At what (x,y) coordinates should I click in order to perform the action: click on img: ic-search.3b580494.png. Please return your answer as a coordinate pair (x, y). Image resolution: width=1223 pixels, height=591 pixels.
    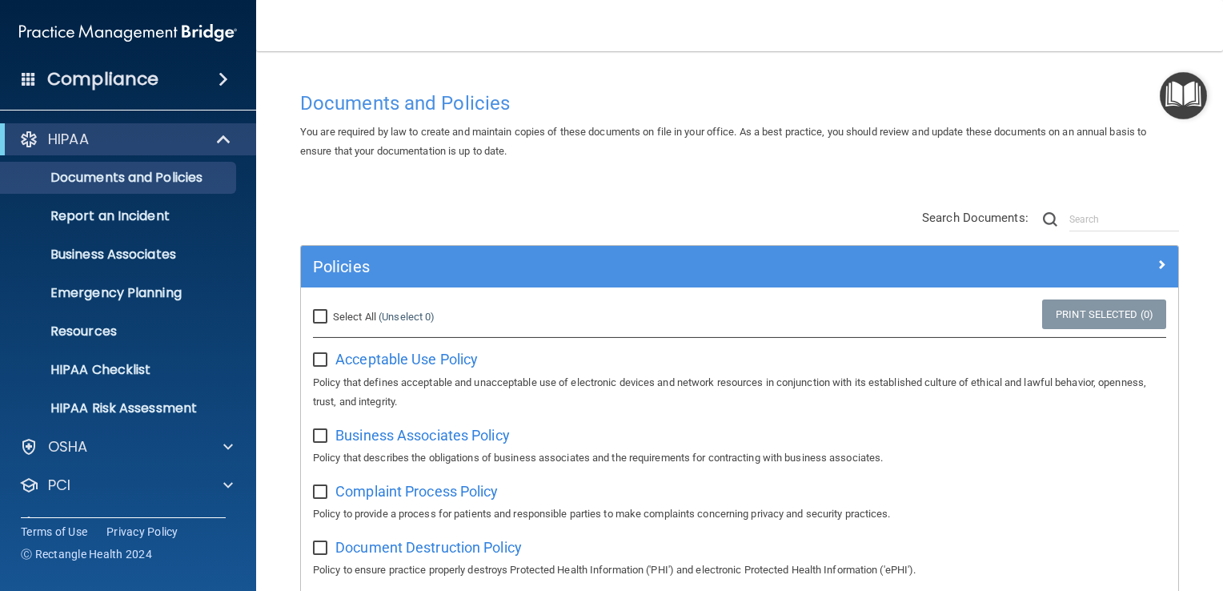
    Looking at the image, I should click on (1050, 219).